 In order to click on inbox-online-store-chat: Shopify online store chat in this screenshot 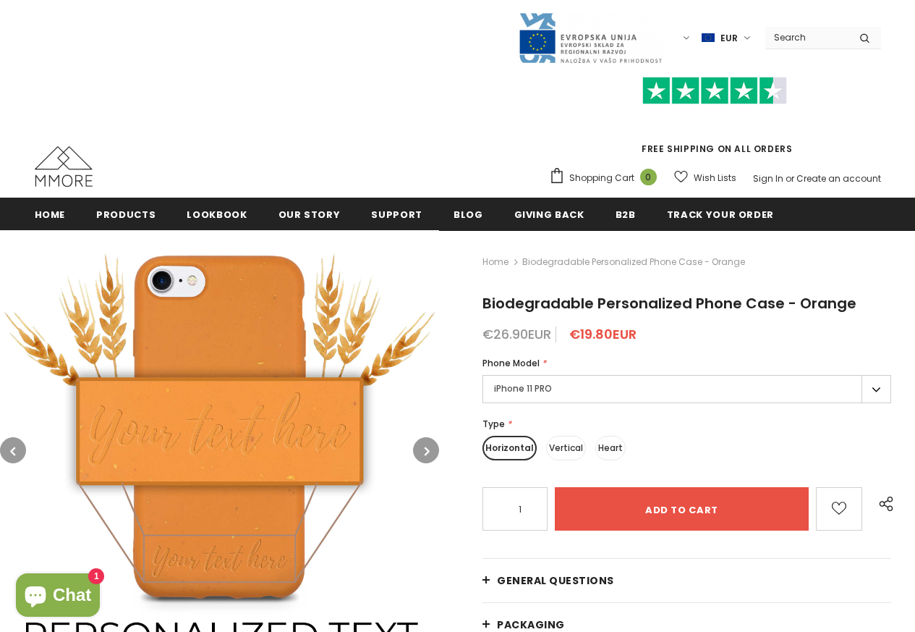, I will do `click(58, 596)`.